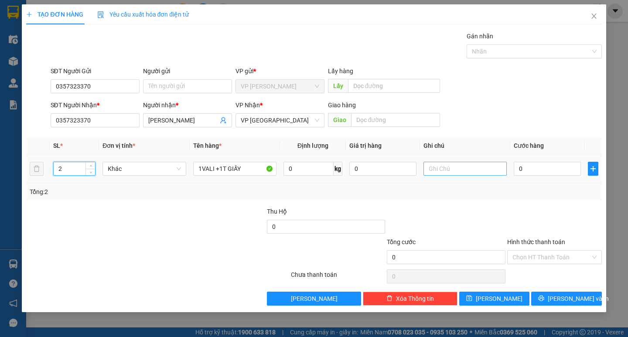 The image size is (628, 337). I want to click on span: VP Nhận, so click(248, 105).